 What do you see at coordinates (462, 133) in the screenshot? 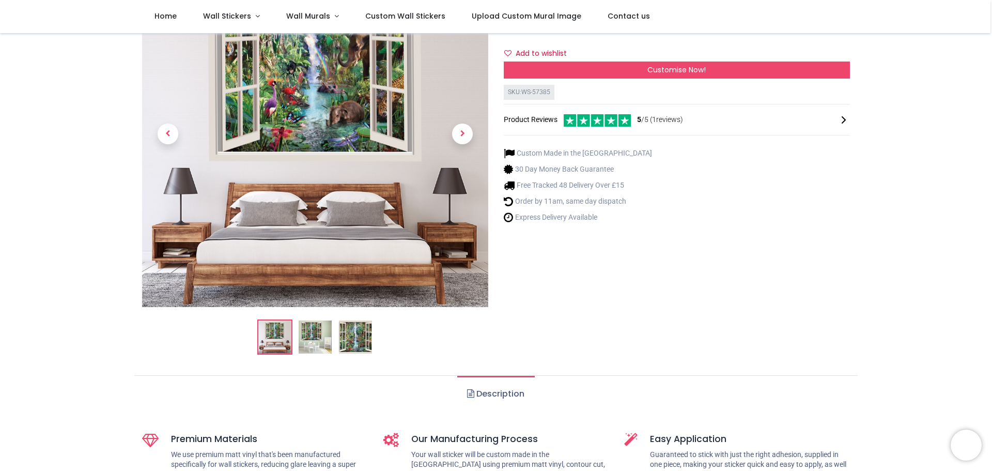
I see `a: Next` at bounding box center [462, 133].